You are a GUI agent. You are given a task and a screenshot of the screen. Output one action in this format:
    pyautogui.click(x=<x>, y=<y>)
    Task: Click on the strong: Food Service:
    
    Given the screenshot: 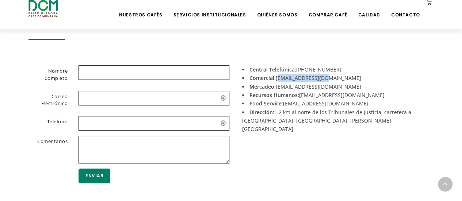 What is the action you would take?
    pyautogui.click(x=266, y=103)
    